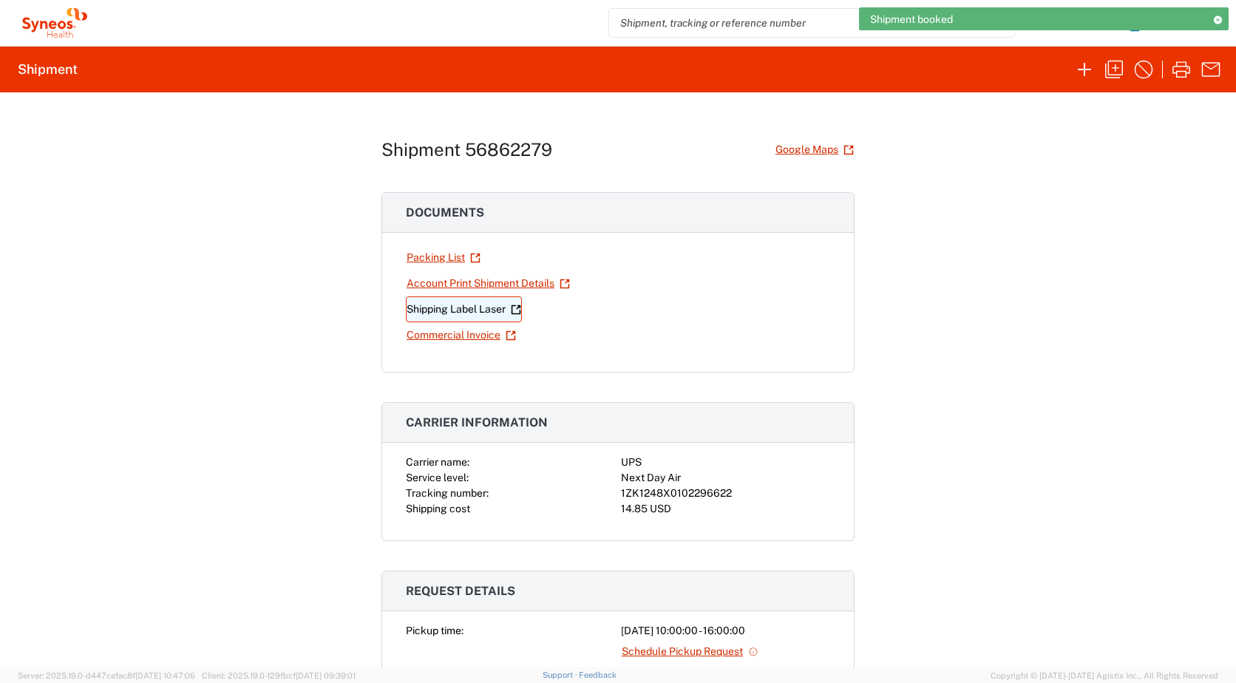 The image size is (1236, 683). What do you see at coordinates (47, 69) in the screenshot?
I see `h2: Shipment` at bounding box center [47, 69].